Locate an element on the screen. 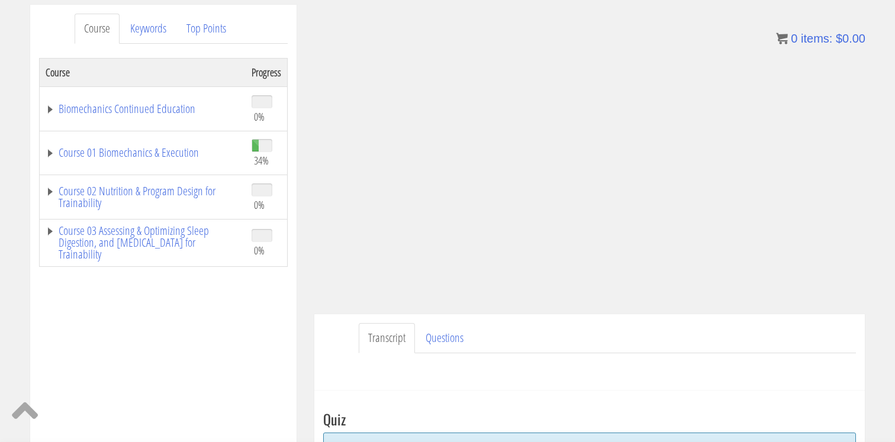  span: items: is located at coordinates (816, 38).